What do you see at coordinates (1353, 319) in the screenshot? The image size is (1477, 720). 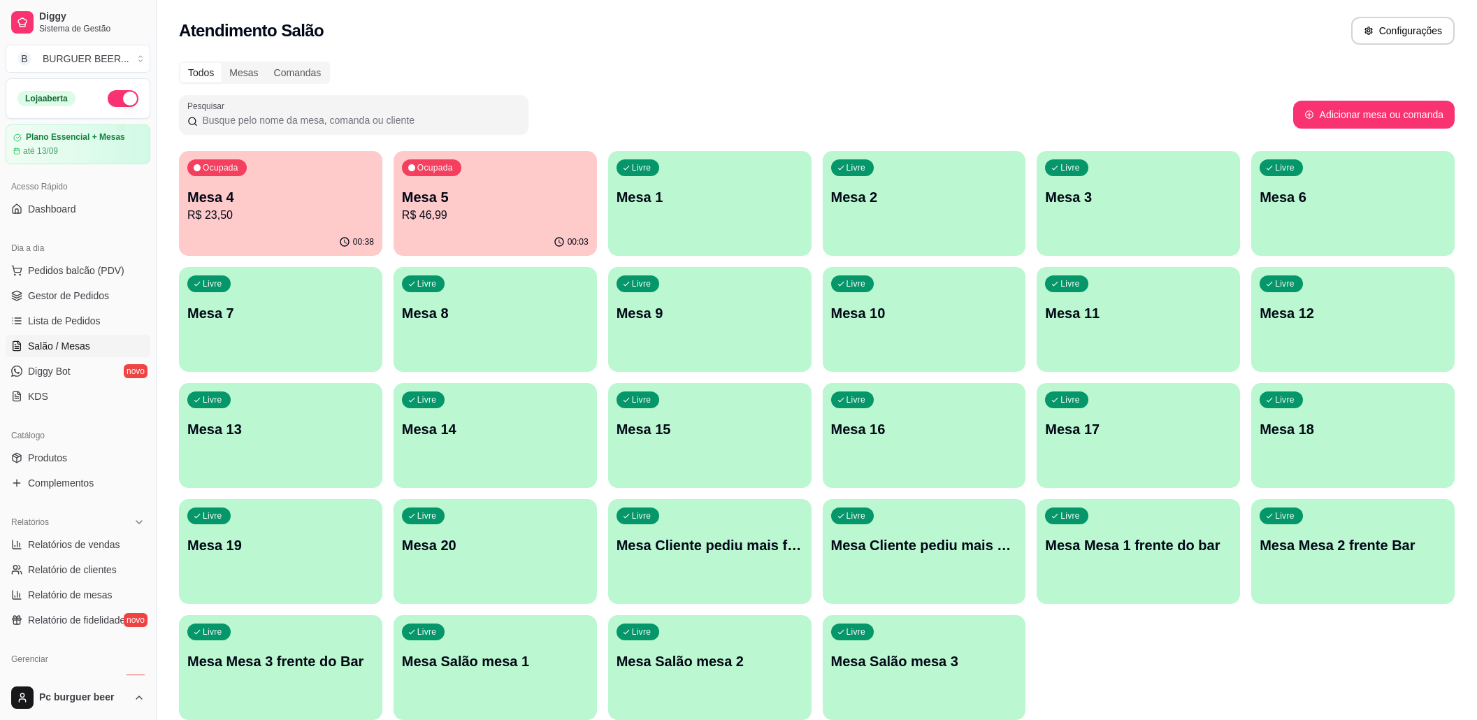 I see `button: LivreMesa 12` at bounding box center [1353, 319].